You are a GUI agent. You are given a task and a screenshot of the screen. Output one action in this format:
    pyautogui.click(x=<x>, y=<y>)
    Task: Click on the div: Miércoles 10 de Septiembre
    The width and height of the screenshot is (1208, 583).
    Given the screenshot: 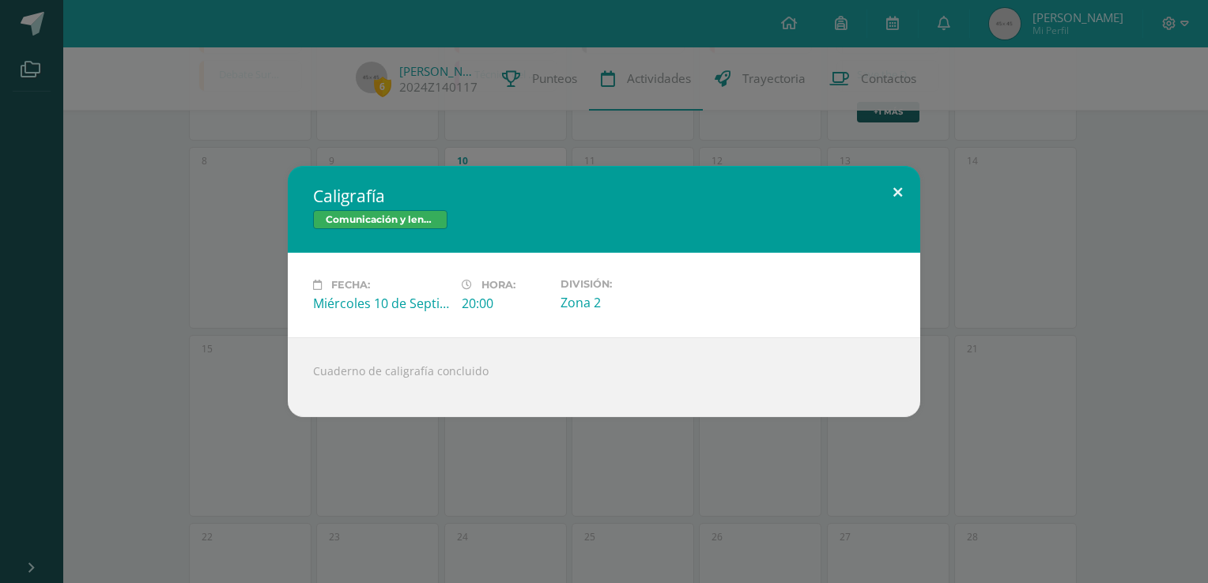 What is the action you would take?
    pyautogui.click(x=381, y=304)
    